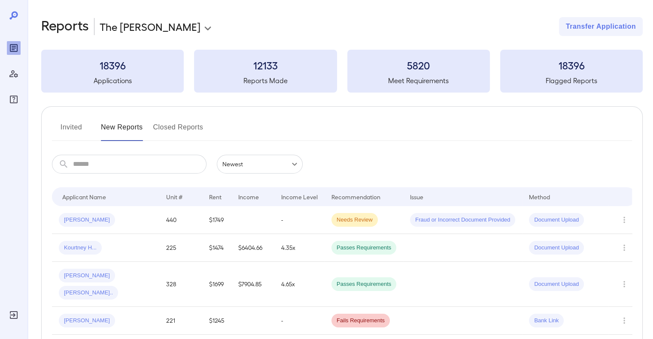 The image size is (653, 339). I want to click on td: $7904.85, so click(253, 285).